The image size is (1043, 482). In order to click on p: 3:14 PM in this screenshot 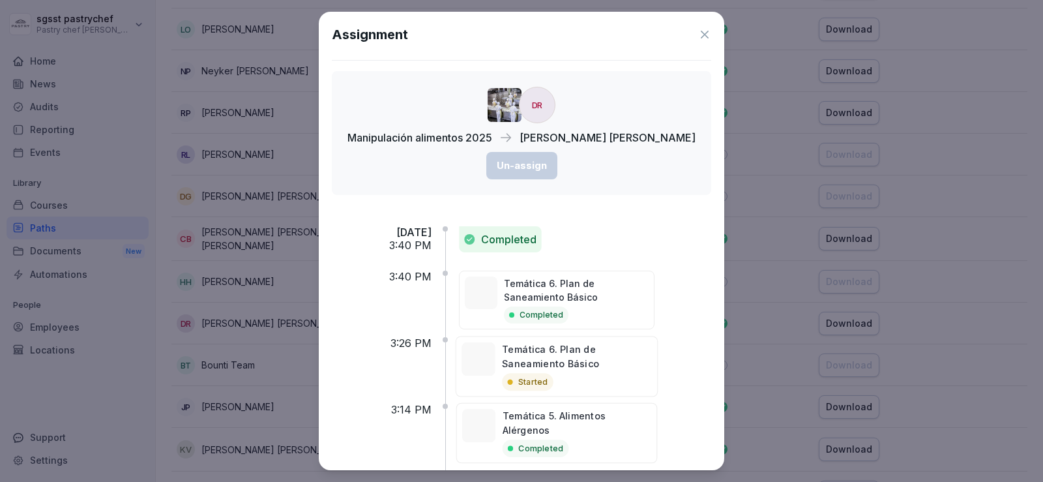, I will do `click(411, 409)`.